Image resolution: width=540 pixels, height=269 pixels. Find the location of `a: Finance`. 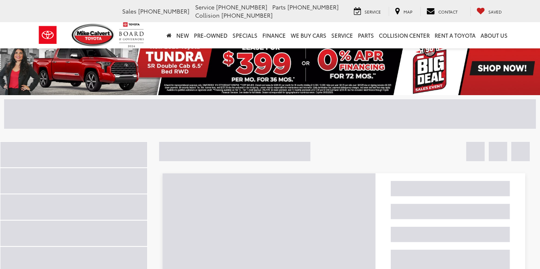

a: Finance is located at coordinates (274, 35).